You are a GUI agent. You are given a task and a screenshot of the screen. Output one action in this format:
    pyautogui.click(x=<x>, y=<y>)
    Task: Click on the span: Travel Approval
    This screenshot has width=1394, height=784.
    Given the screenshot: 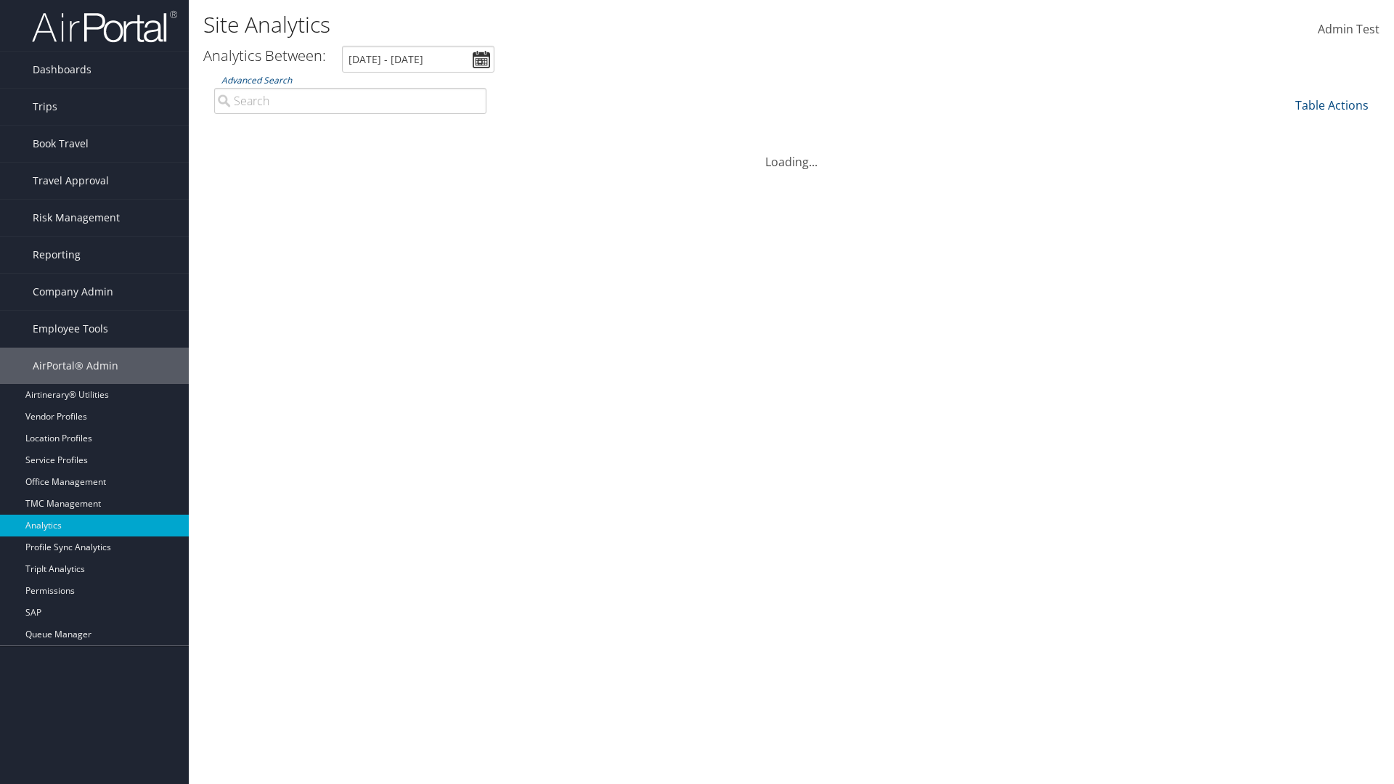 What is the action you would take?
    pyautogui.click(x=70, y=181)
    